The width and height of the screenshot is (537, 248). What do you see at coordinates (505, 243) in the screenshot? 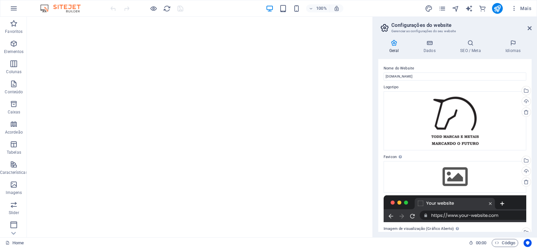
I see `button: Código` at bounding box center [505, 243].